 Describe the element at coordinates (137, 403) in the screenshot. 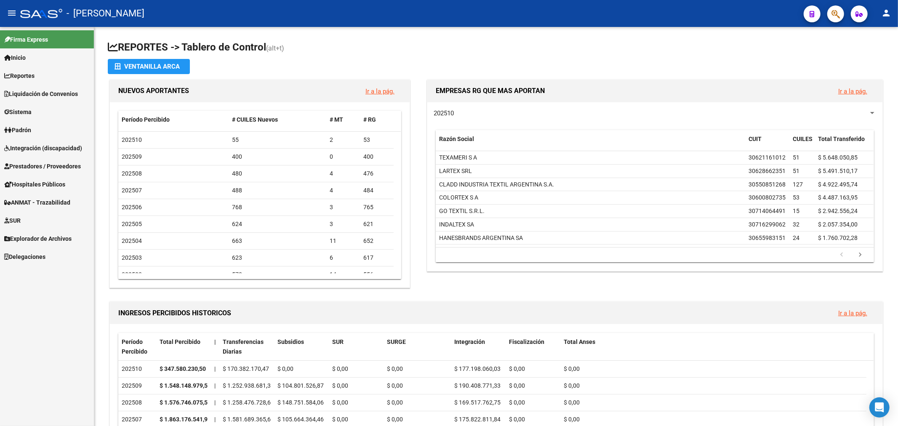

I see `div: 202508` at that location.